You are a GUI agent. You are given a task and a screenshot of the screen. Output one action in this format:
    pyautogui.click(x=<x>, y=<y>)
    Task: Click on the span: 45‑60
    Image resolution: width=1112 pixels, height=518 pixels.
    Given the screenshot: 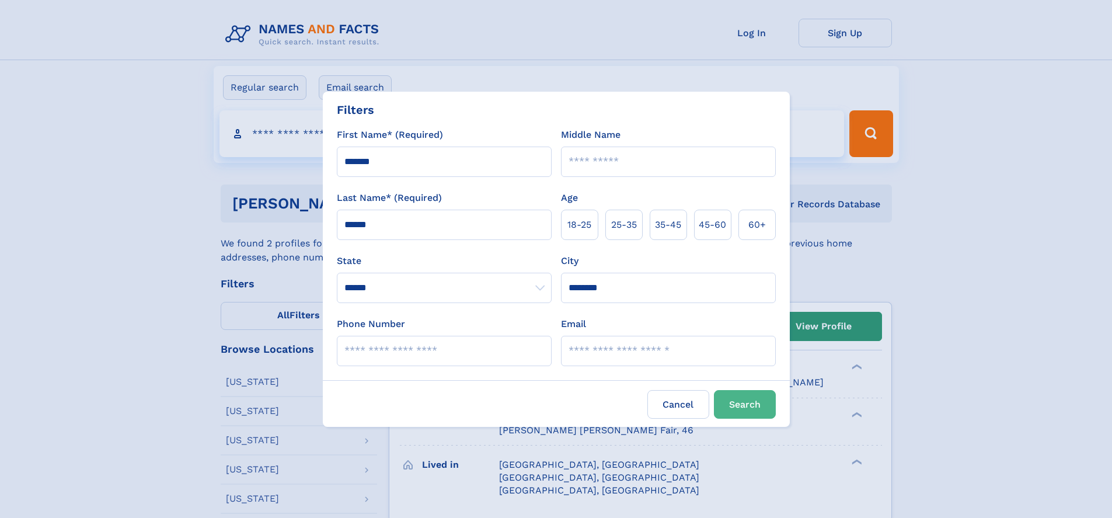 What is the action you would take?
    pyautogui.click(x=712, y=225)
    